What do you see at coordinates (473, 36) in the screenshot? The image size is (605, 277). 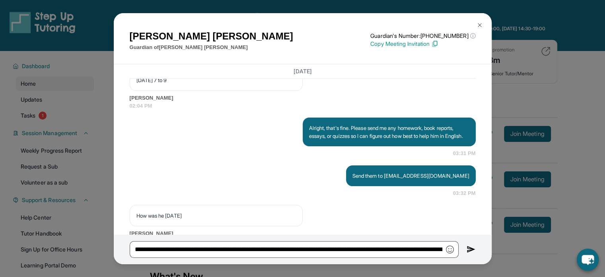 I see `span: ⓘ` at bounding box center [473, 36].